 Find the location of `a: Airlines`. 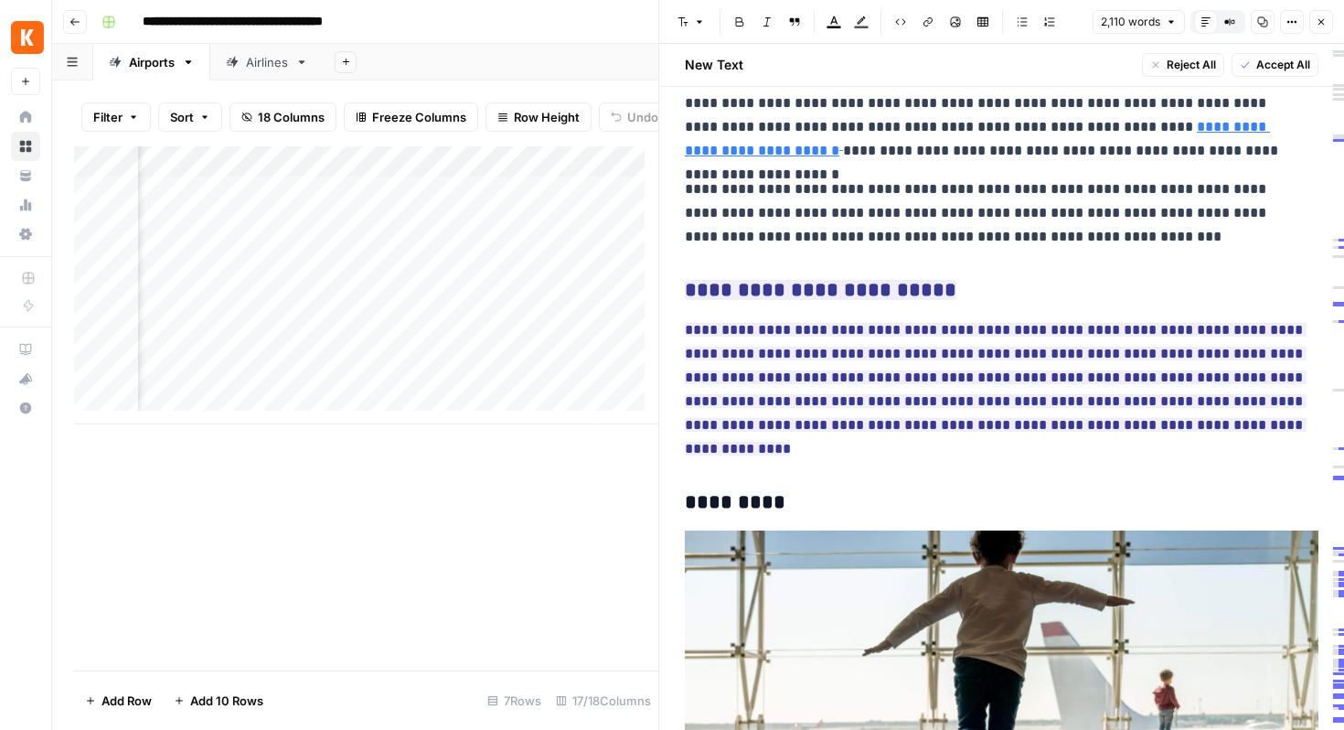

a: Airlines is located at coordinates (267, 62).